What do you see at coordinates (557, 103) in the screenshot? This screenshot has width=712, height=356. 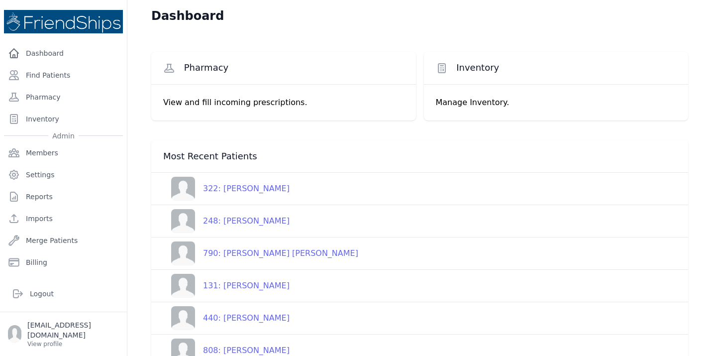 I see `p: Manage Inventory.` at bounding box center [557, 103].